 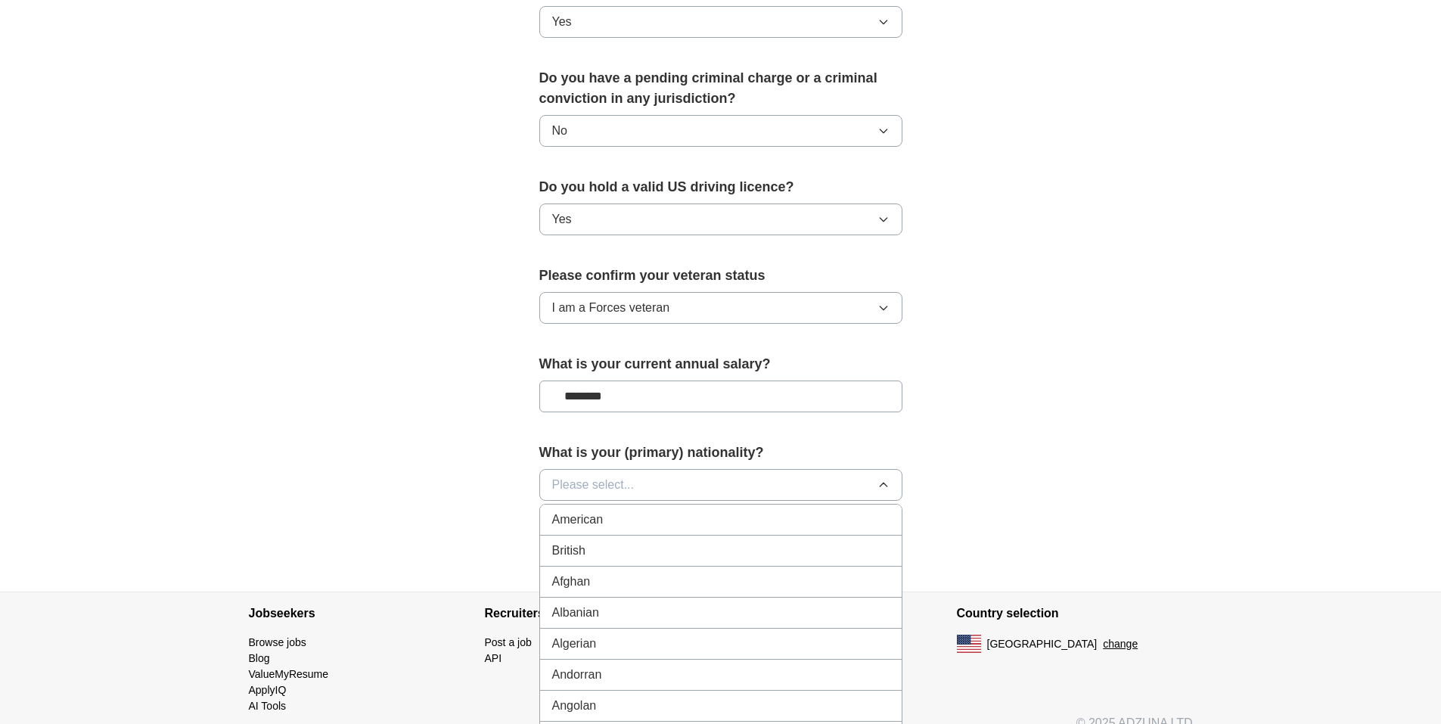 I want to click on span: I am a Forces veteran, so click(x=611, y=308).